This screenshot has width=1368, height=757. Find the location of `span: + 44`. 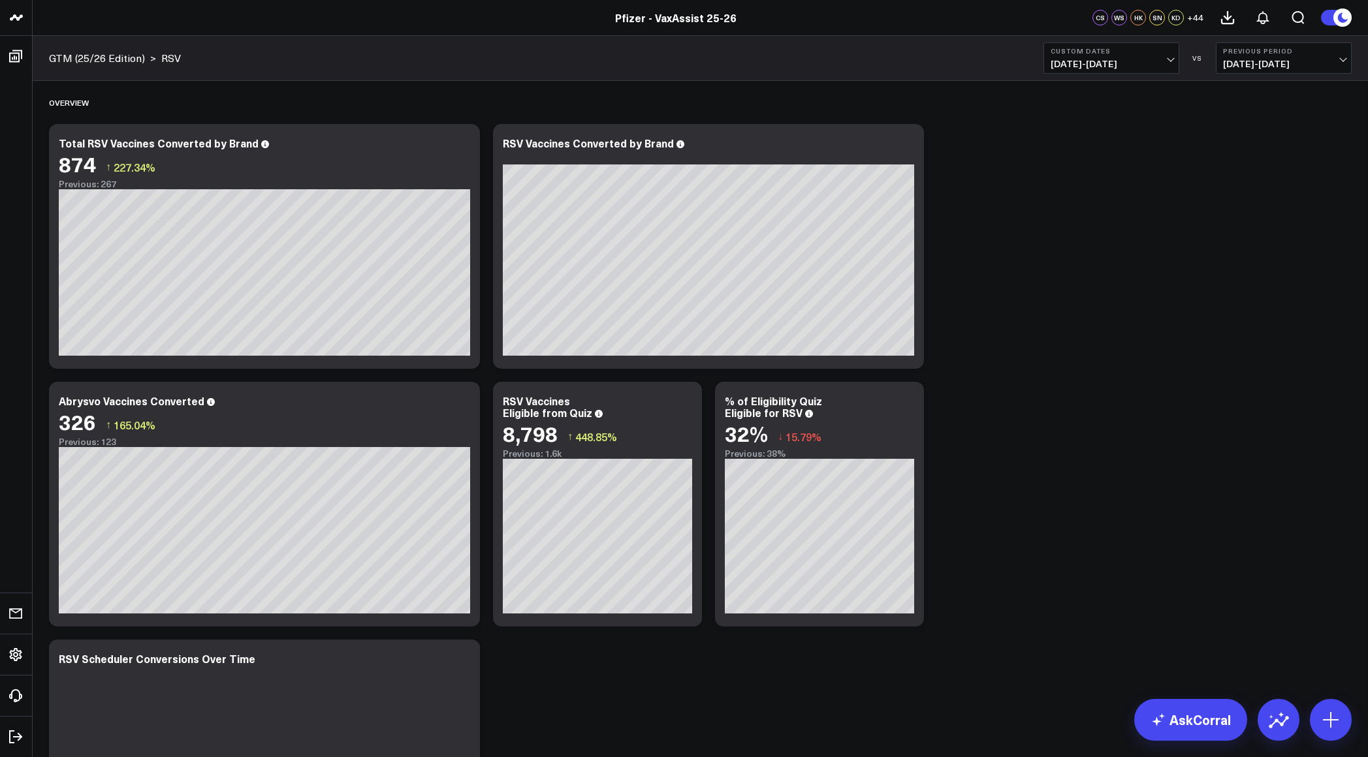

span: + 44 is located at coordinates (1195, 18).